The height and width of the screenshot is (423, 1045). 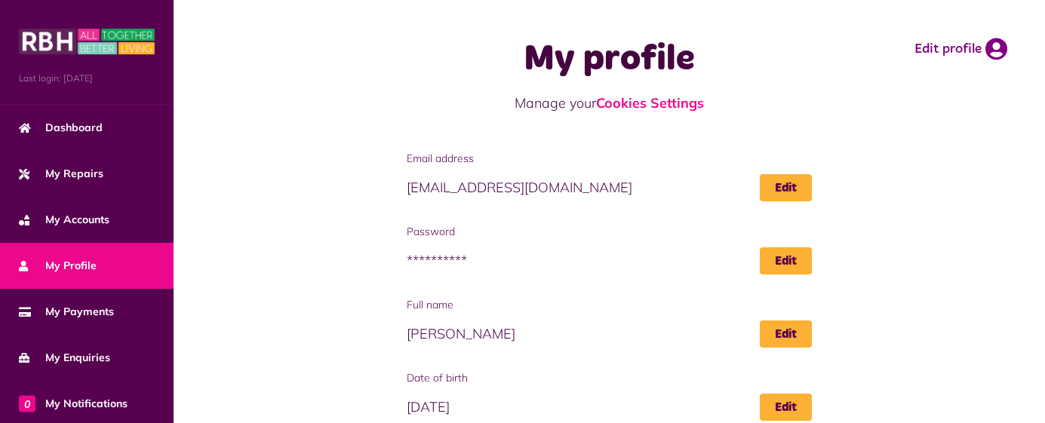 I want to click on span: My Payments, so click(x=66, y=312).